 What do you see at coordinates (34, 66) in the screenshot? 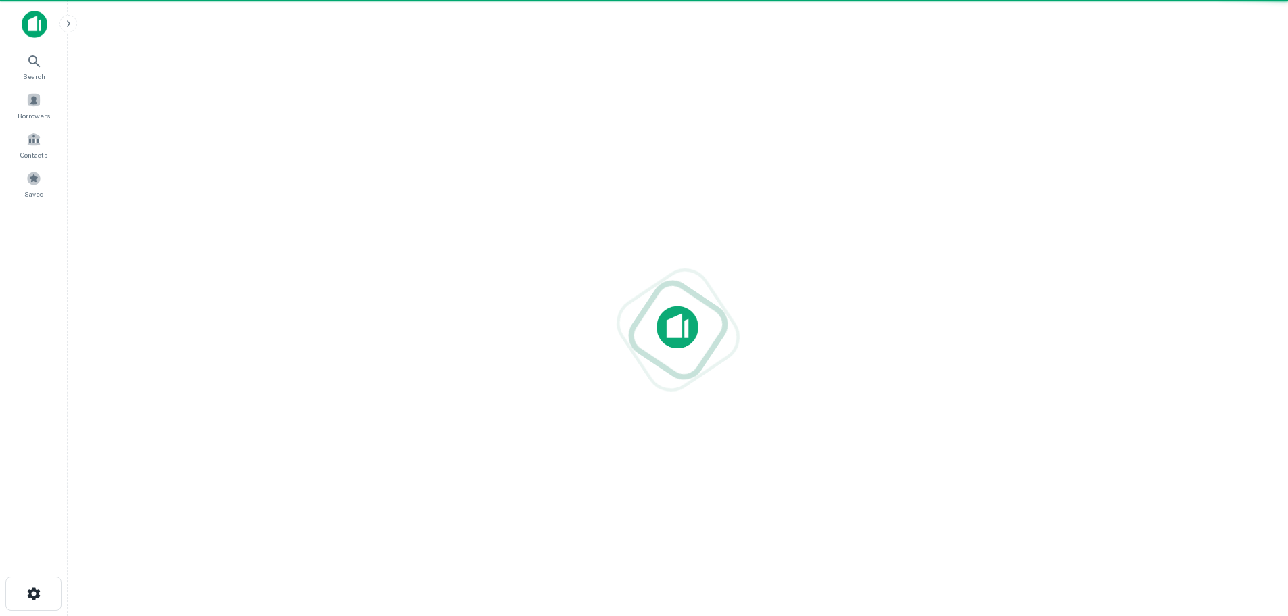
I see `a: Search` at bounding box center [34, 66].